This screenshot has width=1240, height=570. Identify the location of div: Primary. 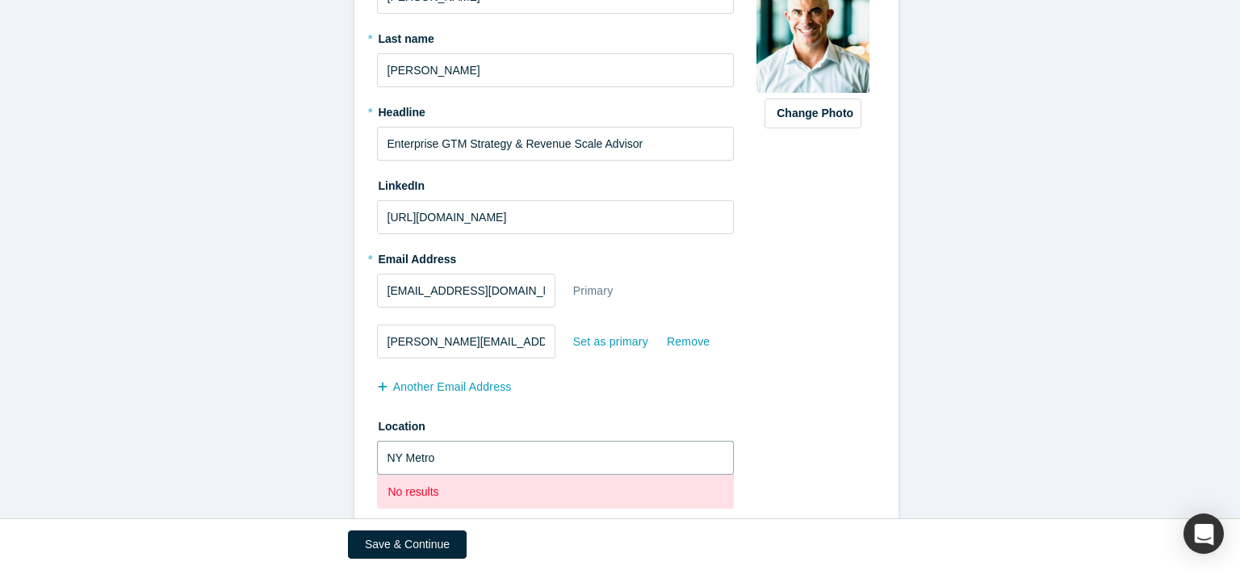
(593, 291).